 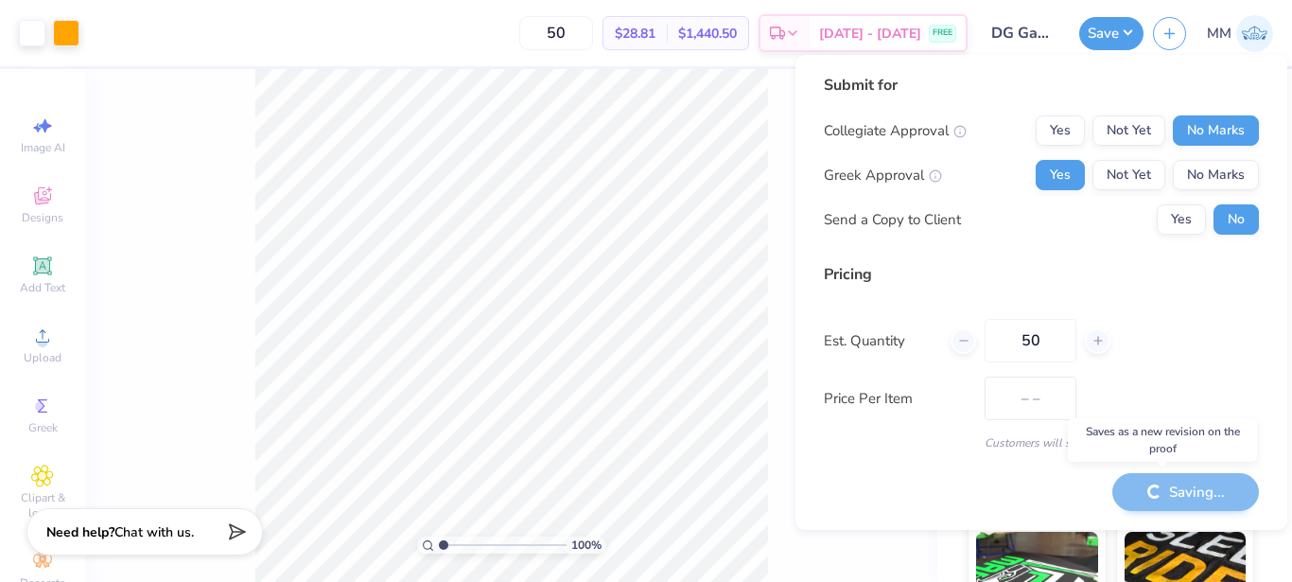 I want to click on span: Upload, so click(x=43, y=357).